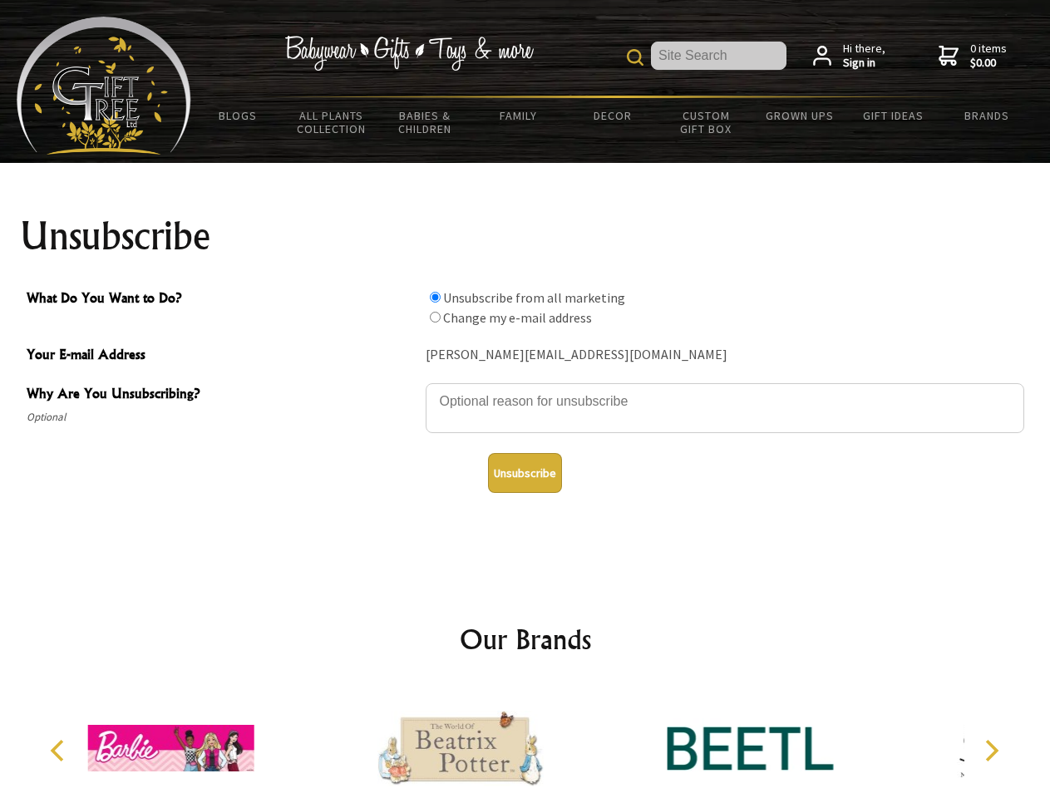  What do you see at coordinates (988, 56) in the screenshot?
I see `span: 0 items` at bounding box center [988, 56].